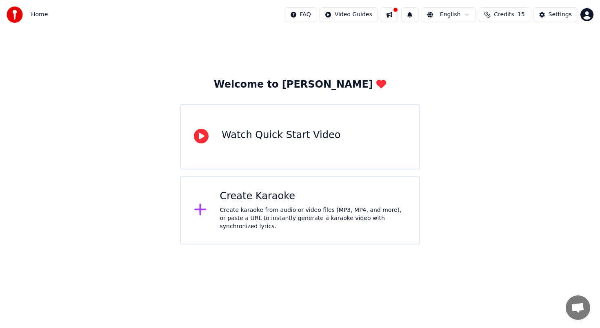  What do you see at coordinates (15, 15) in the screenshot?
I see `img: youka` at bounding box center [15, 15].